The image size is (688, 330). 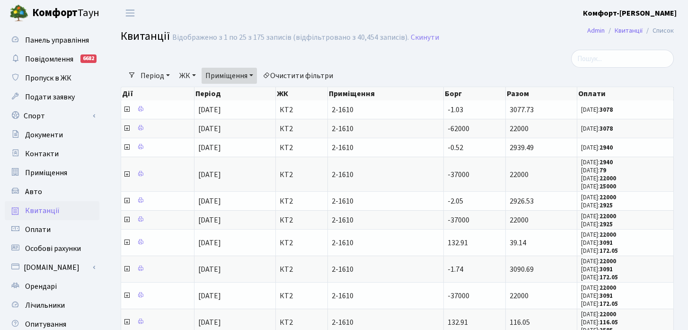 What do you see at coordinates (52, 78) in the screenshot?
I see `a: Пропуск в ЖК` at bounding box center [52, 78].